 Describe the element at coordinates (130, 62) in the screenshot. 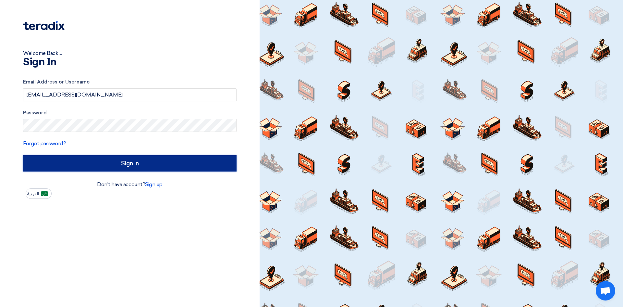

I see `h1: Sign In` at that location.